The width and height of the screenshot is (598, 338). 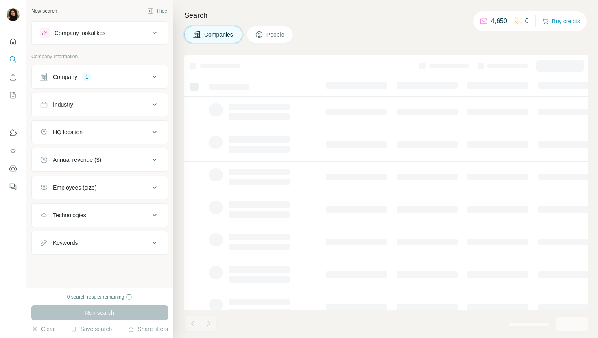 What do you see at coordinates (13, 169) in the screenshot?
I see `button: Dashboard` at bounding box center [13, 169].